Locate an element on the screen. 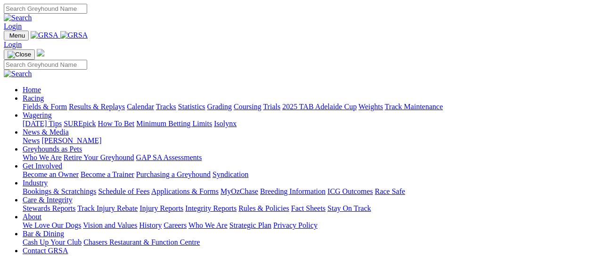 This screenshot has width=596, height=256. img: Close is located at coordinates (19, 55).